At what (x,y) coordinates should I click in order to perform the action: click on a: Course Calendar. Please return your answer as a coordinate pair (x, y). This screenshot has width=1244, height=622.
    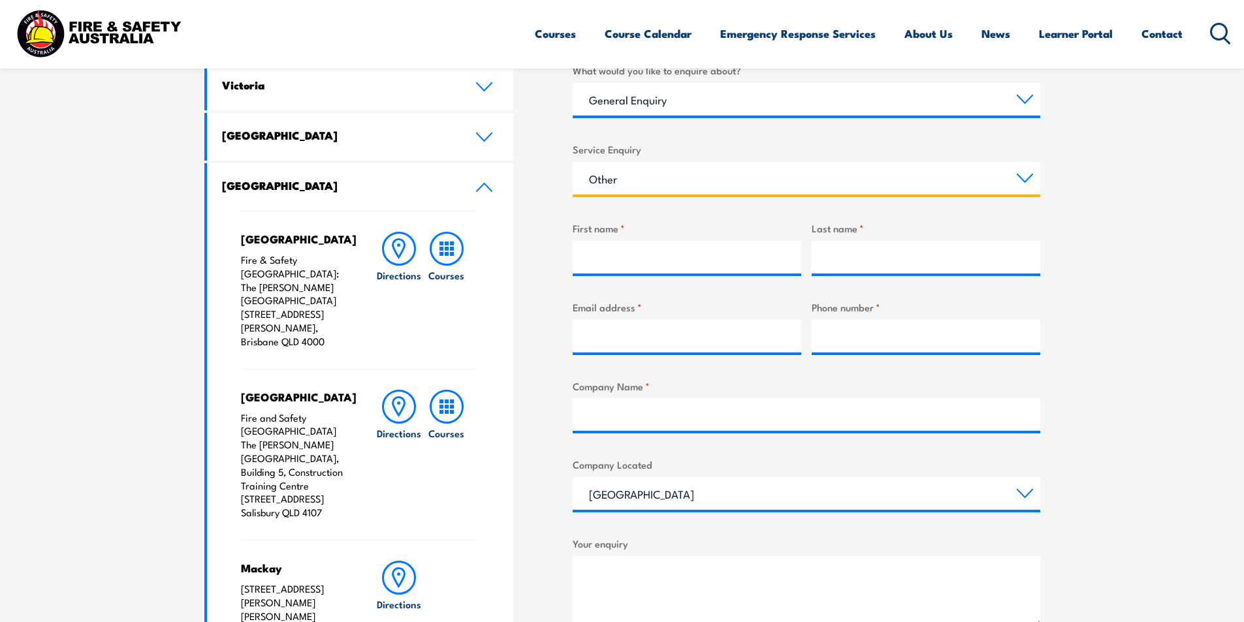
    Looking at the image, I should click on (648, 33).